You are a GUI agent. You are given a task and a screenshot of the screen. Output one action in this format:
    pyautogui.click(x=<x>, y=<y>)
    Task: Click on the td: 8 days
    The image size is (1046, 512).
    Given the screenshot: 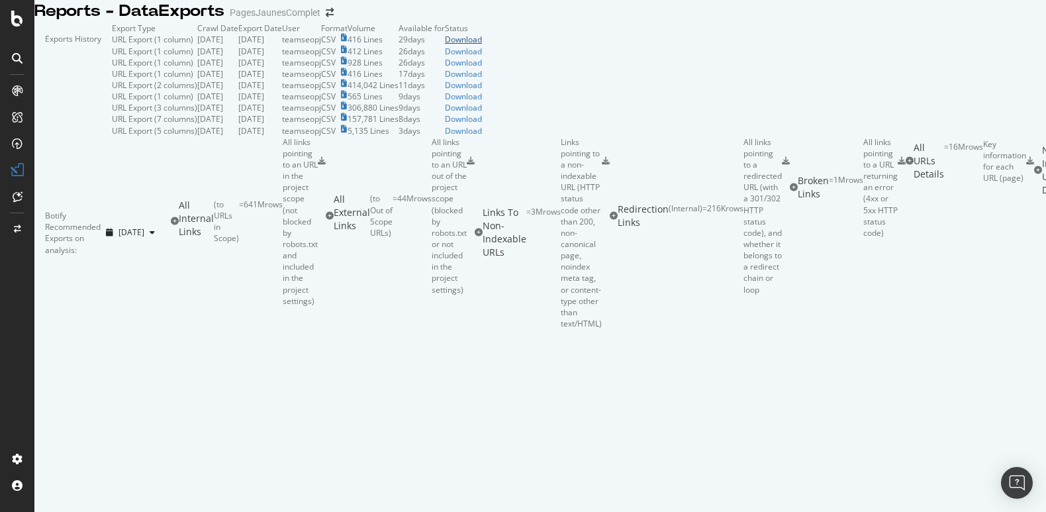 What is the action you would take?
    pyautogui.click(x=422, y=118)
    